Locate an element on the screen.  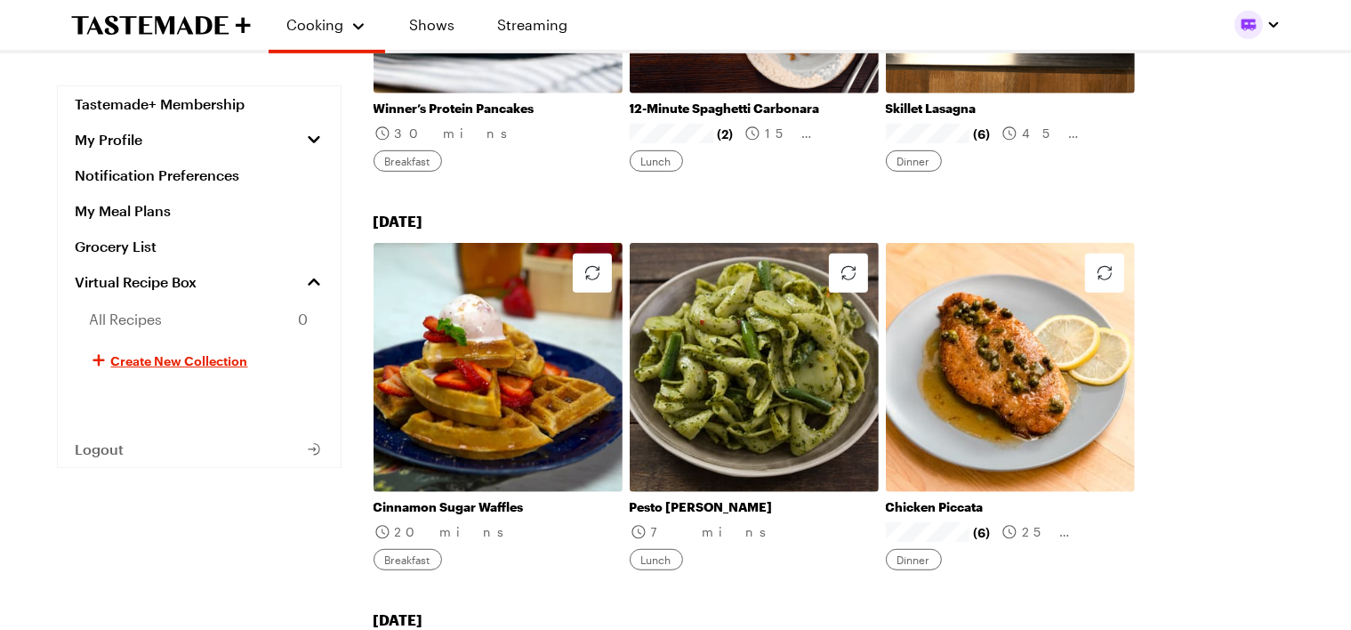
span: 0 is located at coordinates (303, 319).